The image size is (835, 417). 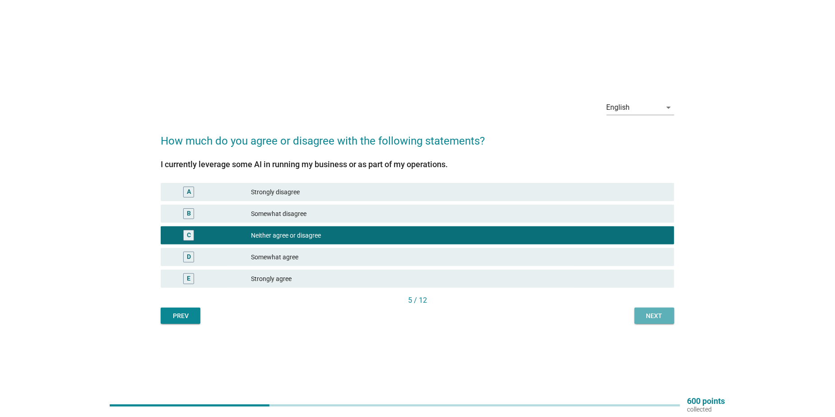 I want to click on div: Strongly disagree, so click(x=459, y=192).